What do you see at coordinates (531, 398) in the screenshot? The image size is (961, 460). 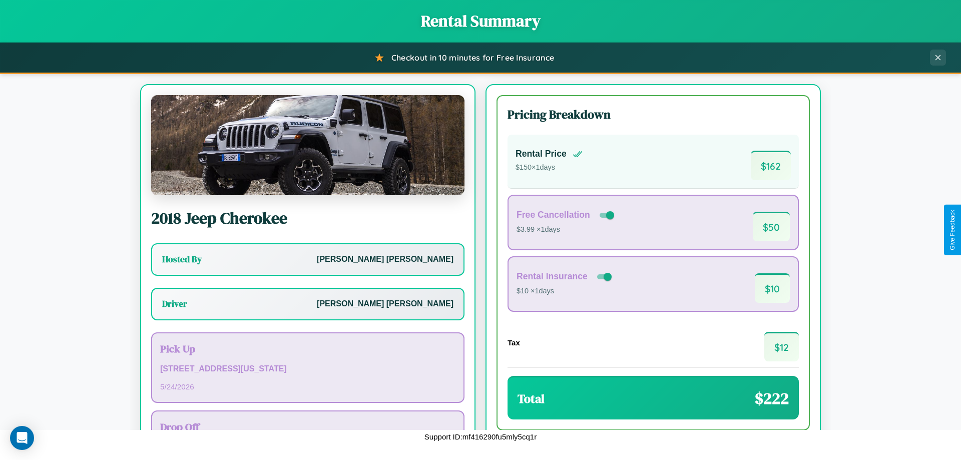 I see `h3: Total` at bounding box center [531, 398].